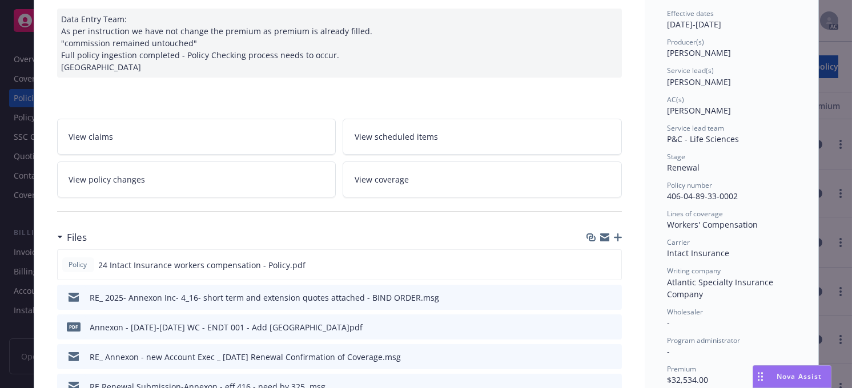 This screenshot has height=388, width=852. What do you see at coordinates (107, 179) in the screenshot?
I see `span: View policy changes` at bounding box center [107, 179].